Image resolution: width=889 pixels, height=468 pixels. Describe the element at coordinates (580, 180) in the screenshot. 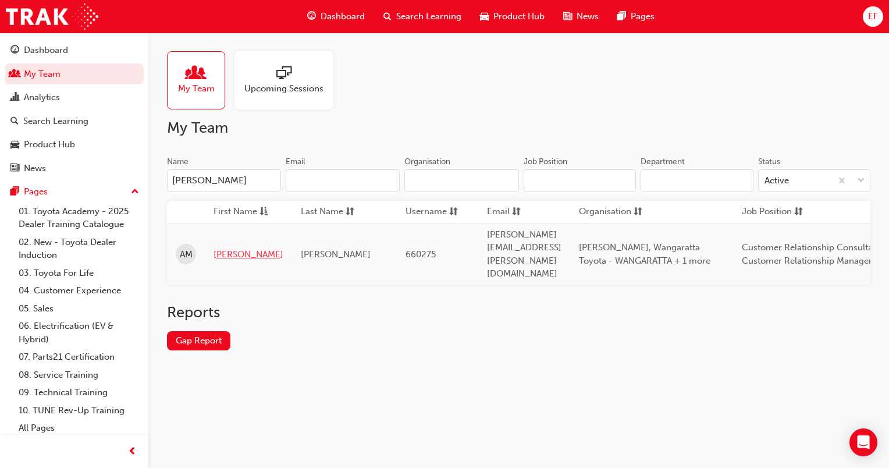

I see `input: Job Position` at that location.